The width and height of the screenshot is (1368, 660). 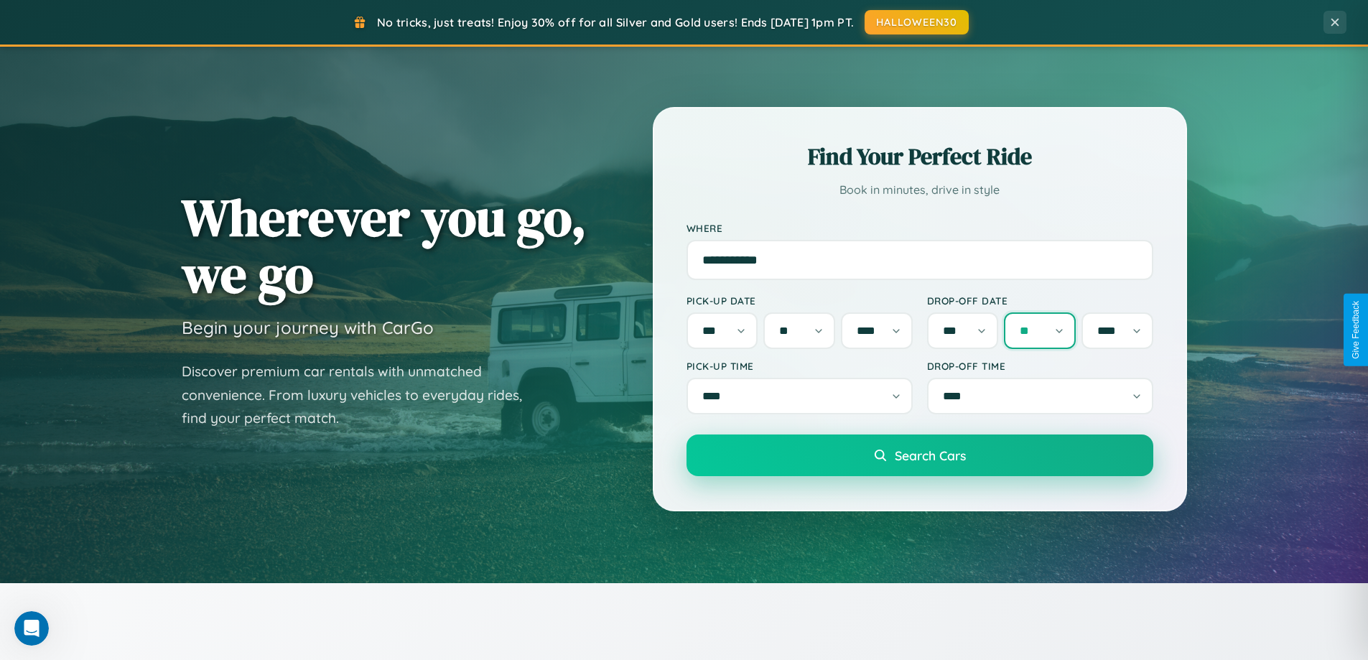 I want to click on h2: Find Your Perfect Ride, so click(x=920, y=157).